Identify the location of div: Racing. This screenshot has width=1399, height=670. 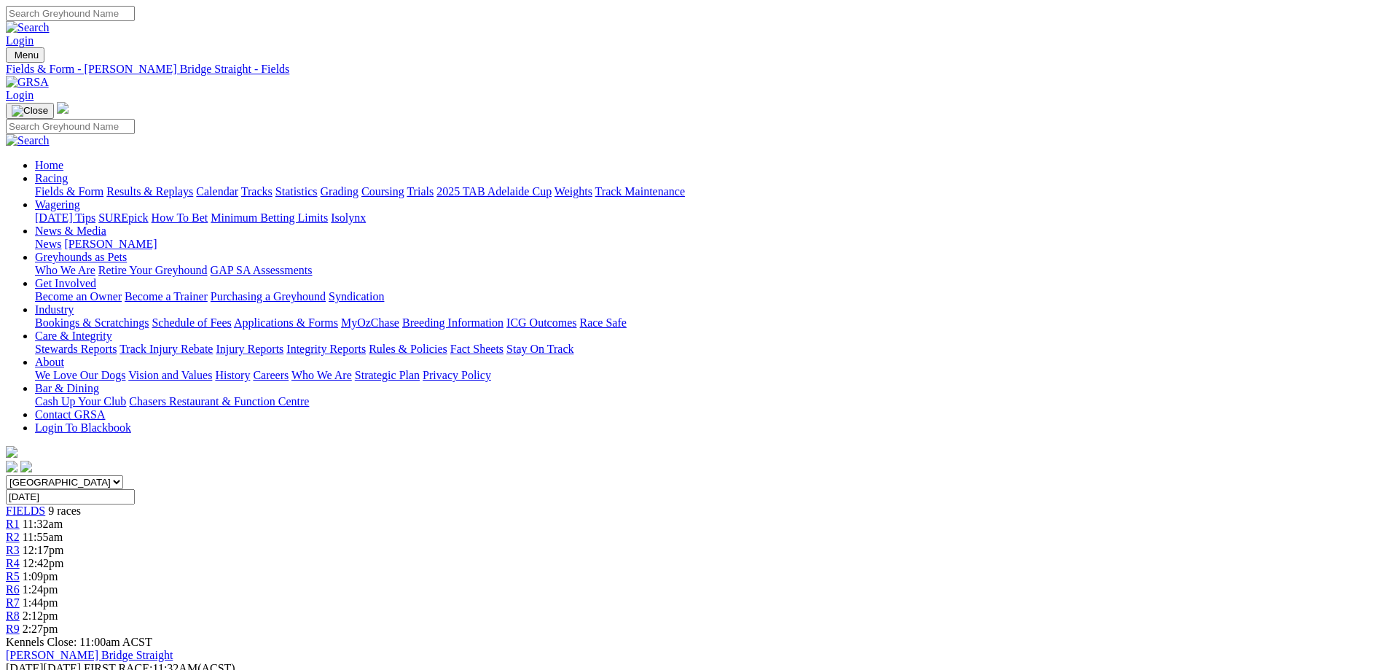
(714, 192).